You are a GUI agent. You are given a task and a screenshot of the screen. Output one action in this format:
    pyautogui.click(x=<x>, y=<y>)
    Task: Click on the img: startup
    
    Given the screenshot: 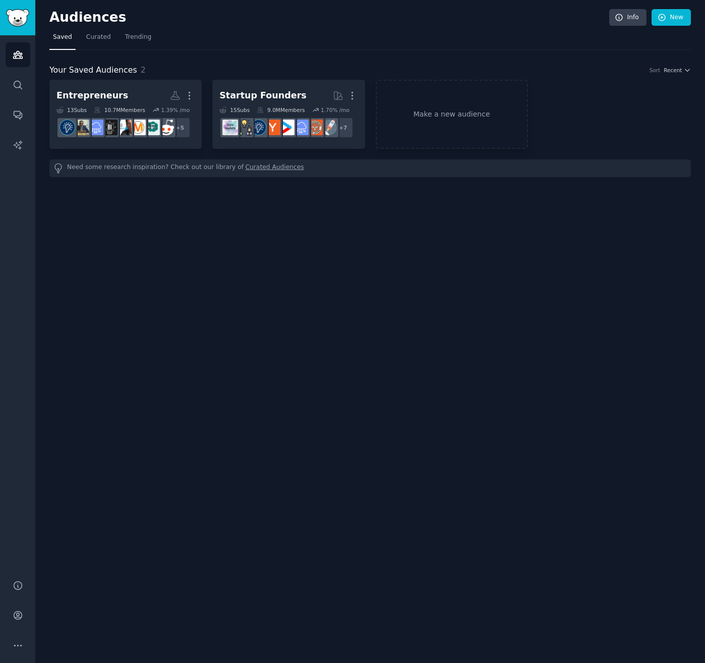 What is the action you would take?
    pyautogui.click(x=286, y=127)
    